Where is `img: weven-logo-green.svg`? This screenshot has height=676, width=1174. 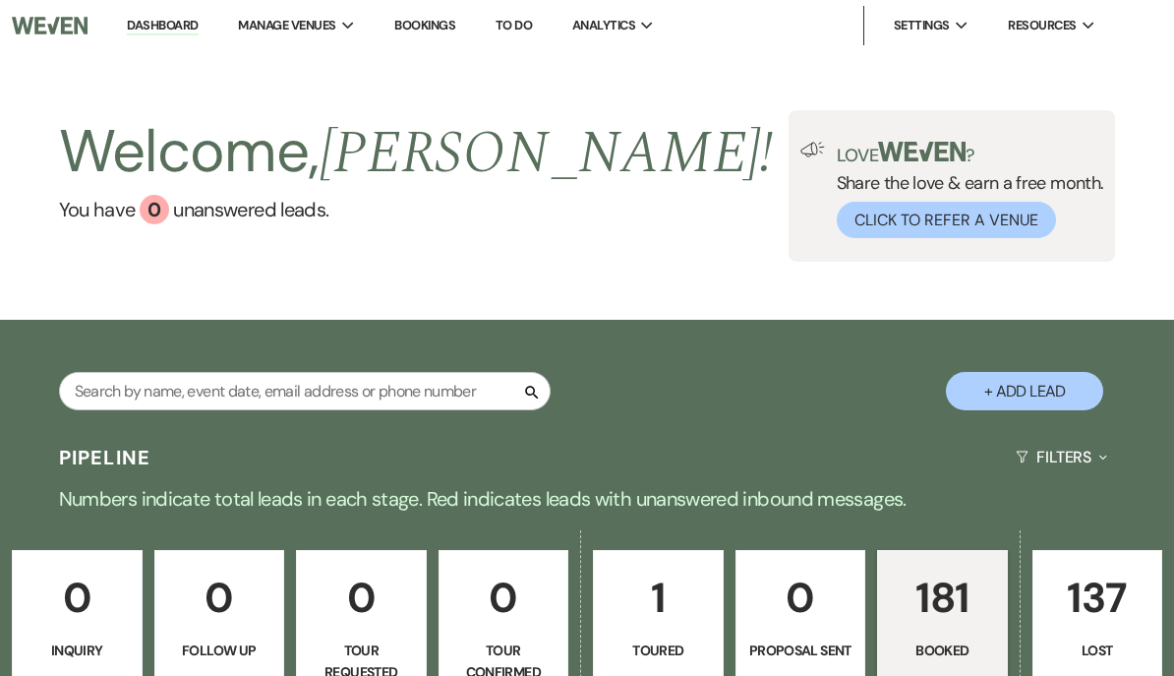 img: weven-logo-green.svg is located at coordinates (922, 151).